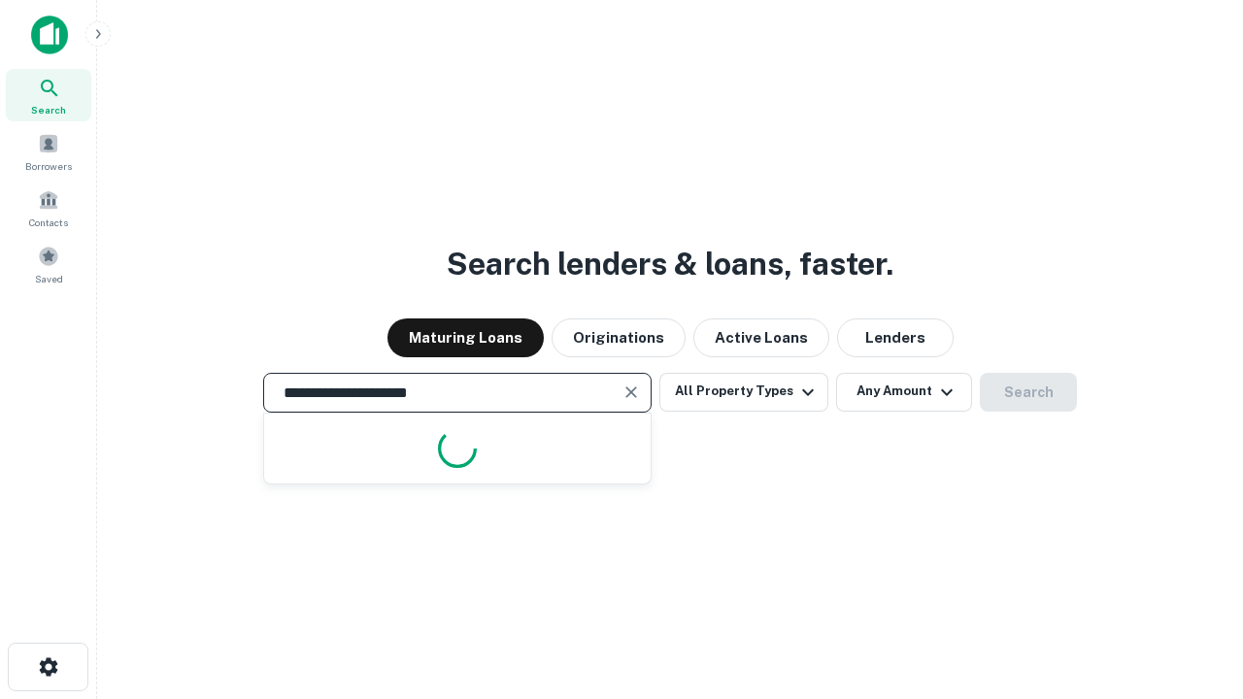 Image resolution: width=1243 pixels, height=699 pixels. What do you see at coordinates (1195, 591) in the screenshot?
I see `div: Chat Widget` at bounding box center [1195, 591].